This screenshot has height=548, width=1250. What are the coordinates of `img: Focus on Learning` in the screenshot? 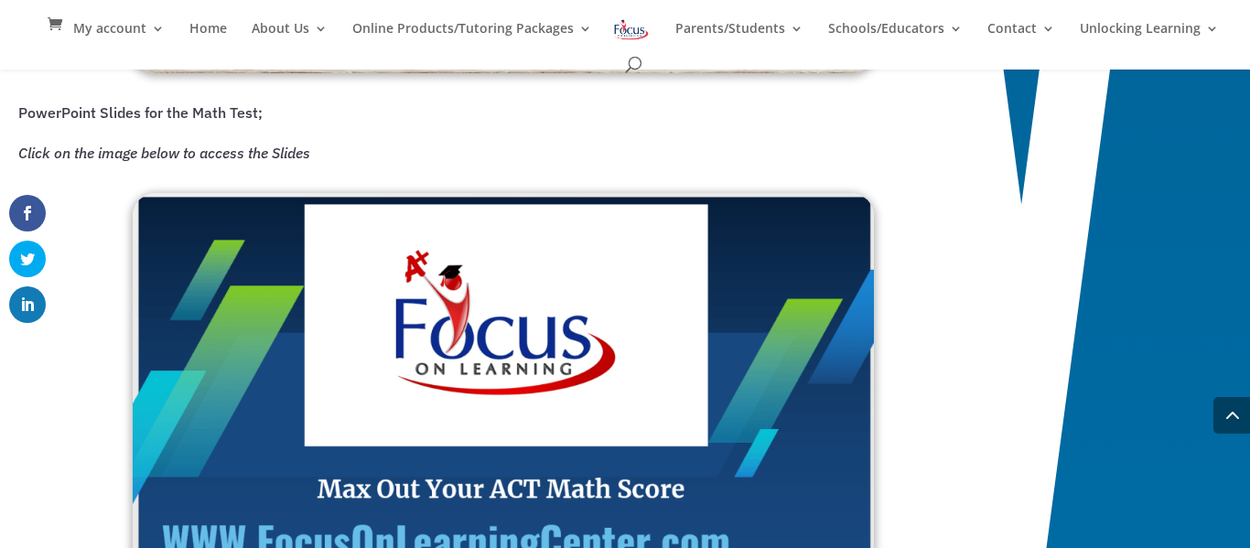 It's located at (631, 29).